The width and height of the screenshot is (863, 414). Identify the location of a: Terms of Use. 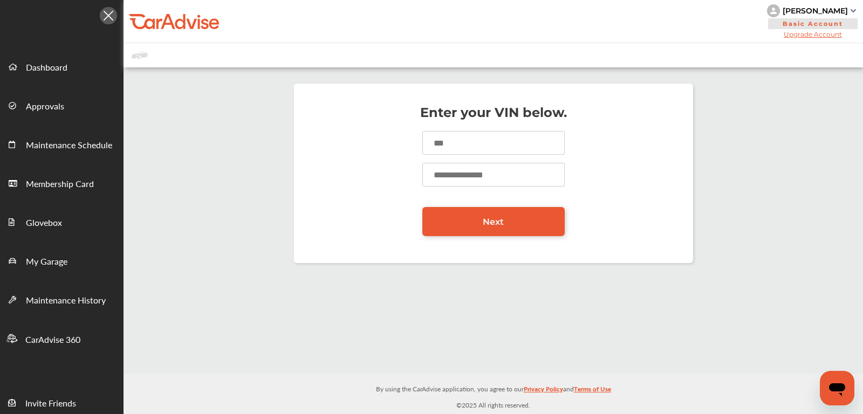
(592, 391).